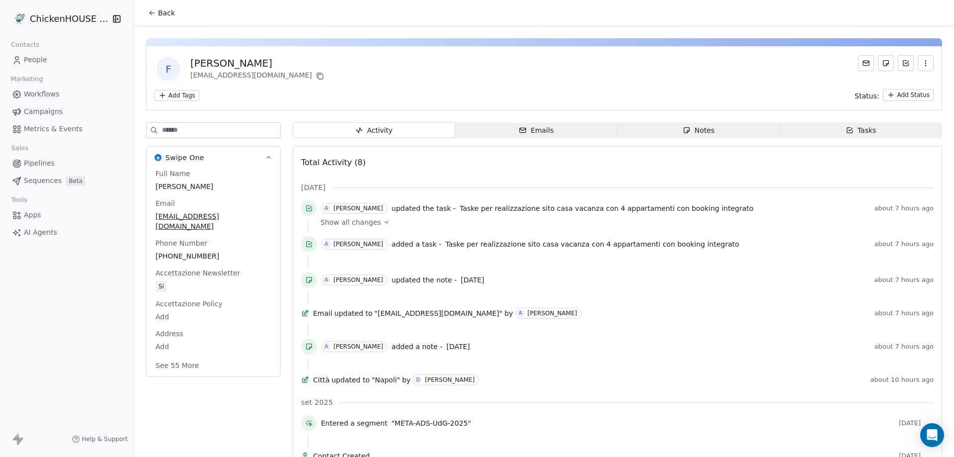 This screenshot has height=457, width=954. I want to click on span: about 10 hours ago, so click(902, 380).